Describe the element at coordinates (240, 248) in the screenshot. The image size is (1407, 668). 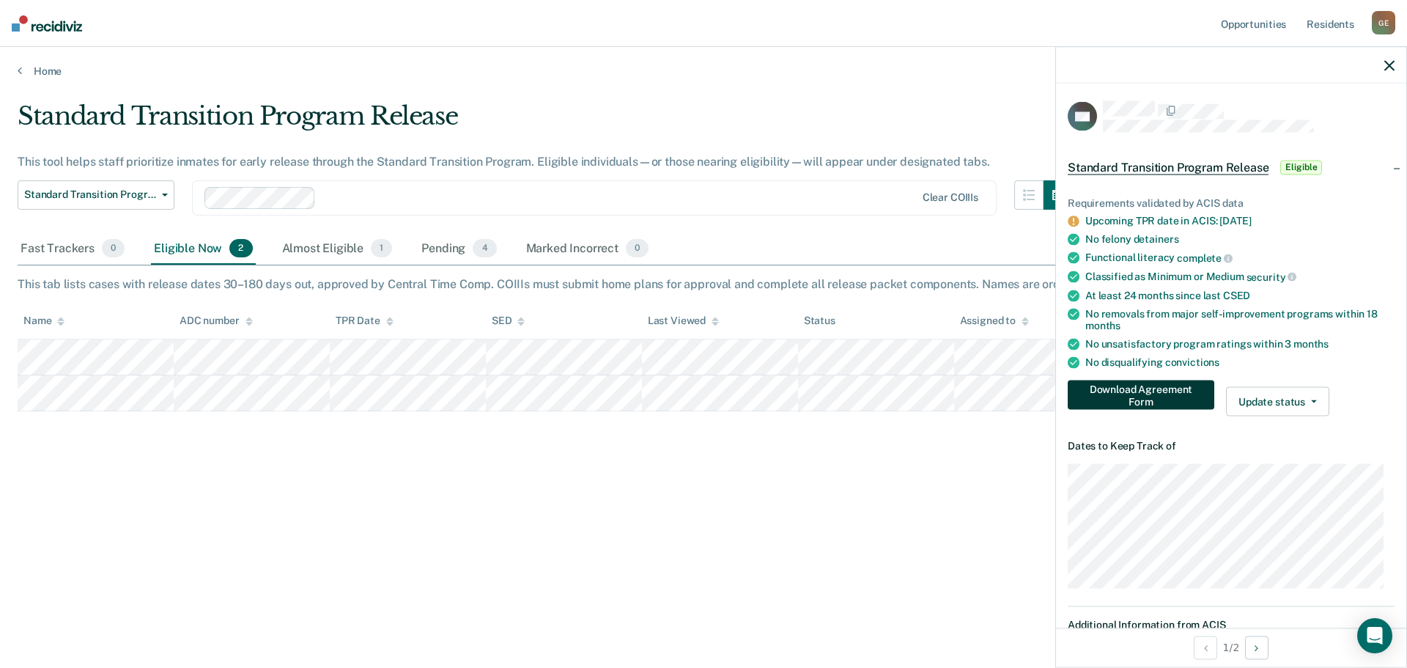
I see `span: 2` at that location.